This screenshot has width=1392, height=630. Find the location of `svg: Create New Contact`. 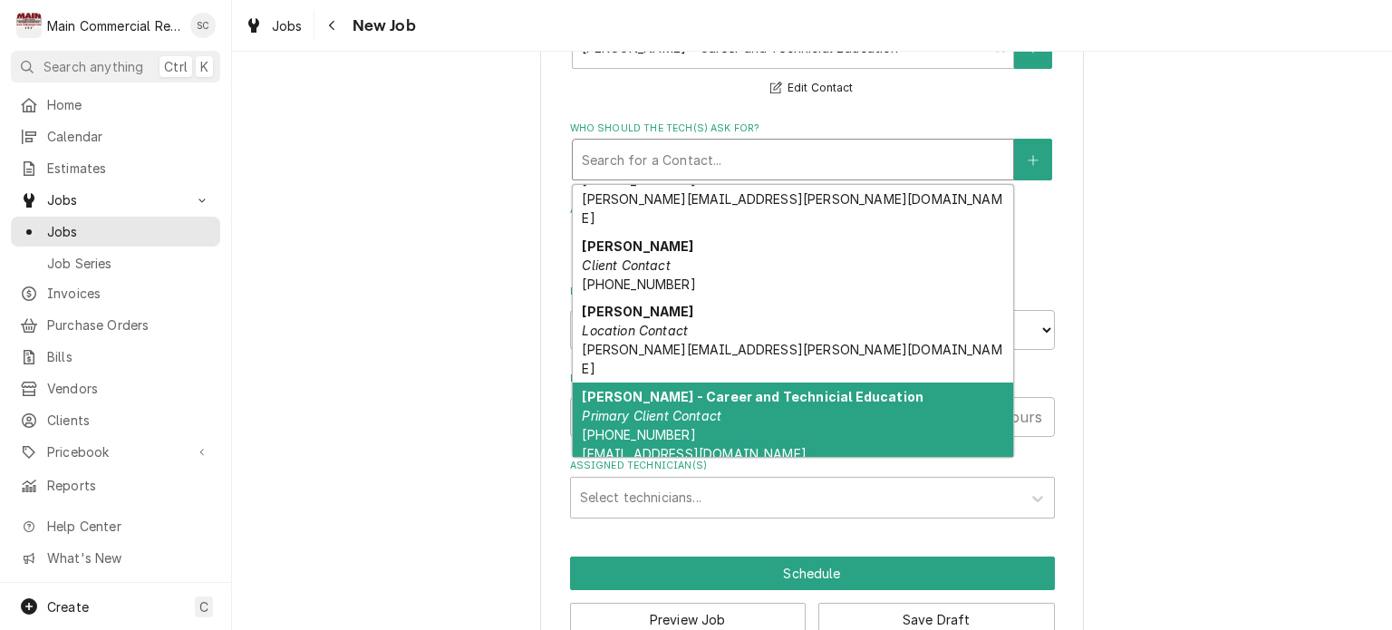

svg: Create New Contact is located at coordinates (1033, 160).